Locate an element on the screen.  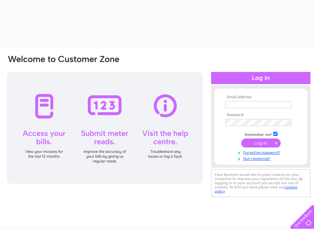
a: Not registered? is located at coordinates (261, 158).